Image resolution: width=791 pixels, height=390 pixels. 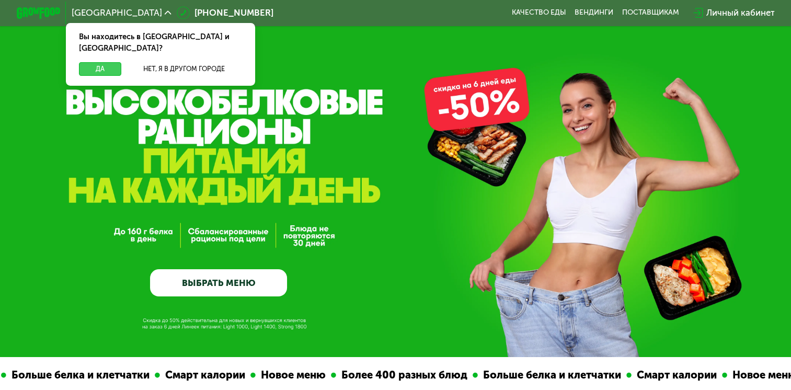 I want to click on div: поставщикам, so click(x=650, y=13).